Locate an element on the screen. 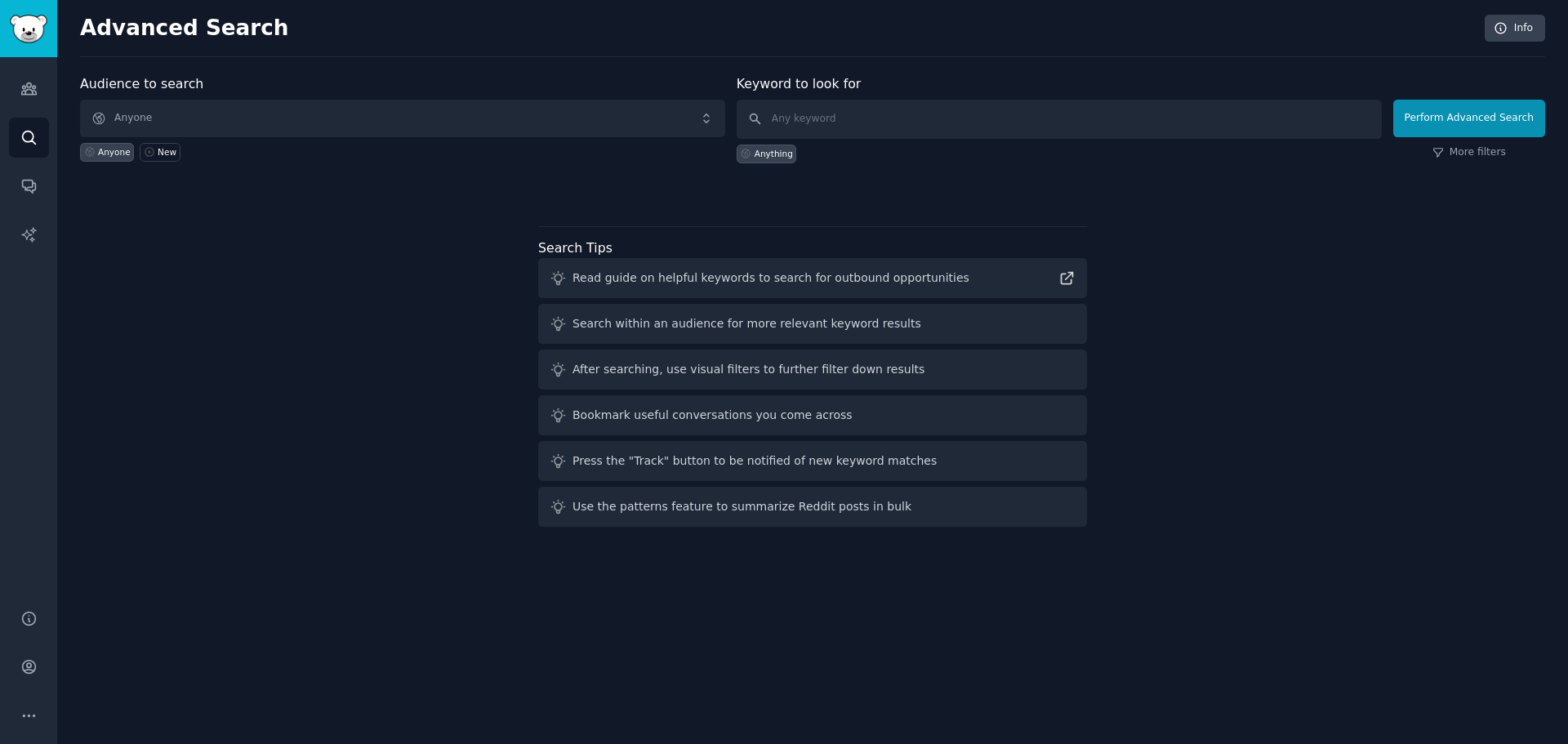 The width and height of the screenshot is (1568, 744). div: Anything is located at coordinates (773, 154).